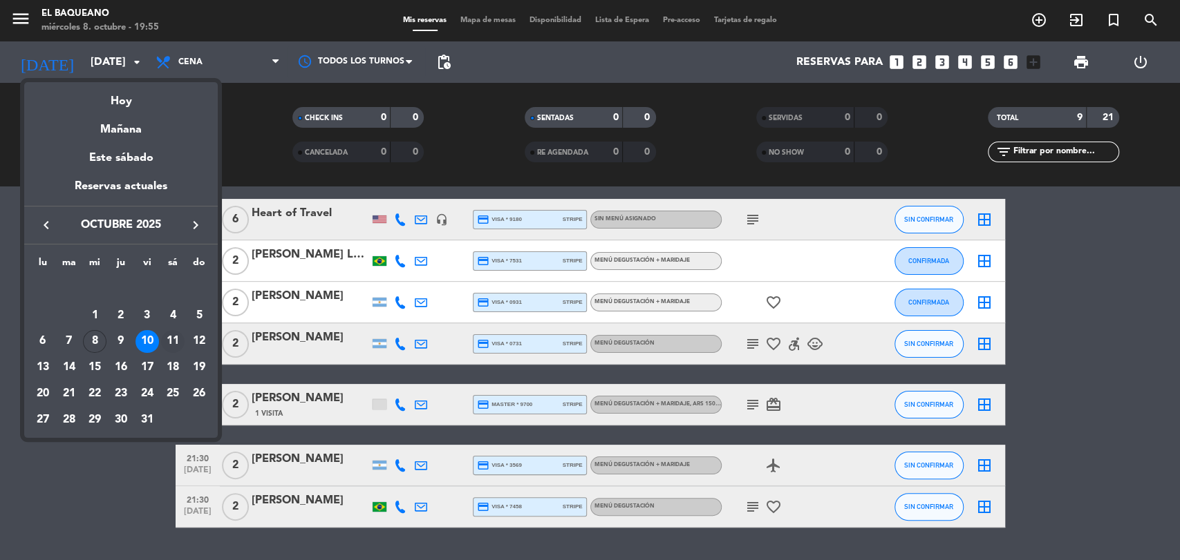 This screenshot has height=560, width=1180. What do you see at coordinates (69, 368) in the screenshot?
I see `div: 14` at bounding box center [69, 368].